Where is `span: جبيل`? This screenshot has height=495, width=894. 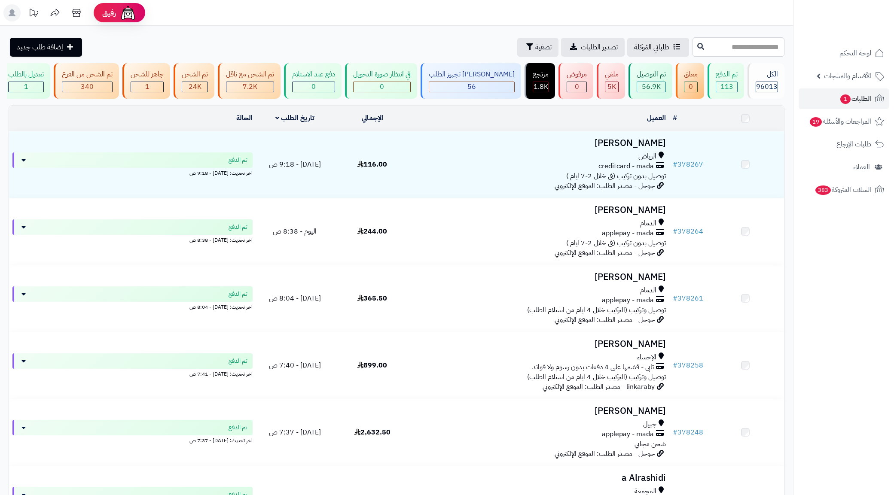 span: جبيل is located at coordinates (649, 424).